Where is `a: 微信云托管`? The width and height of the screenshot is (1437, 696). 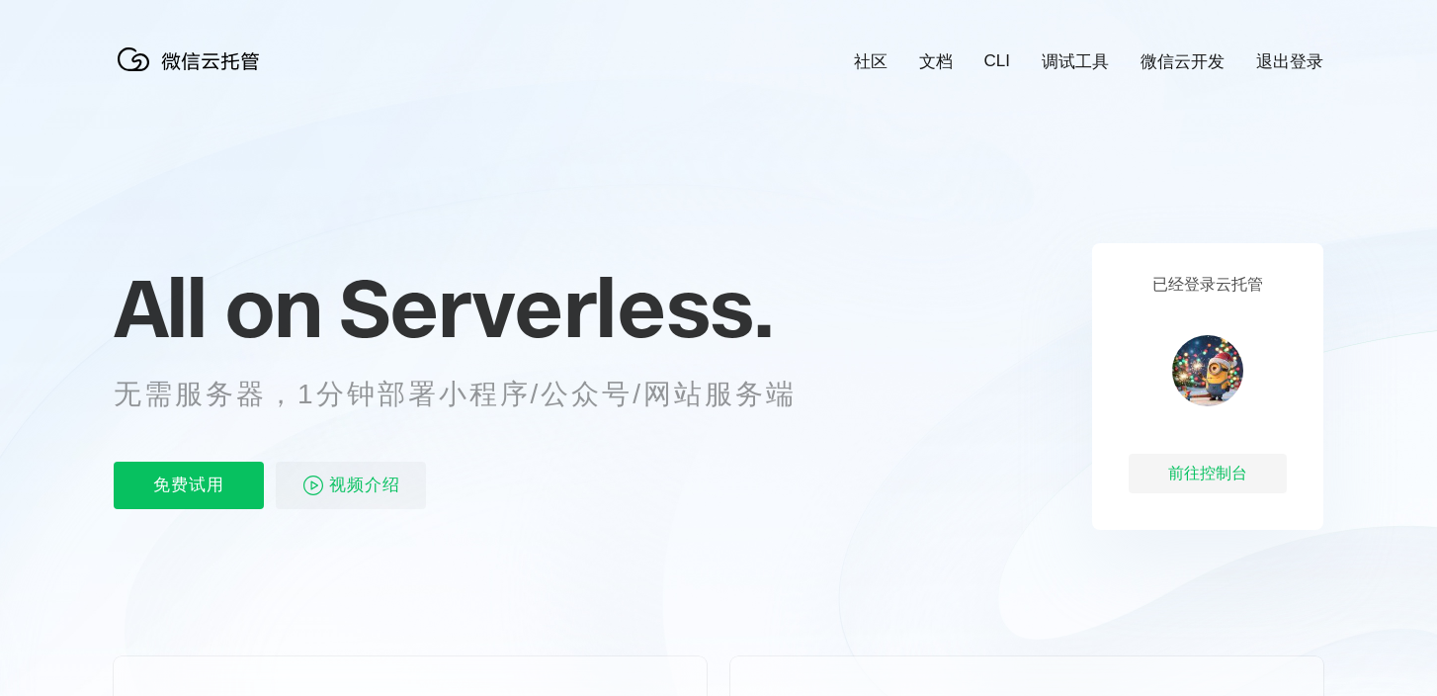 a: 微信云托管 is located at coordinates (193, 73).